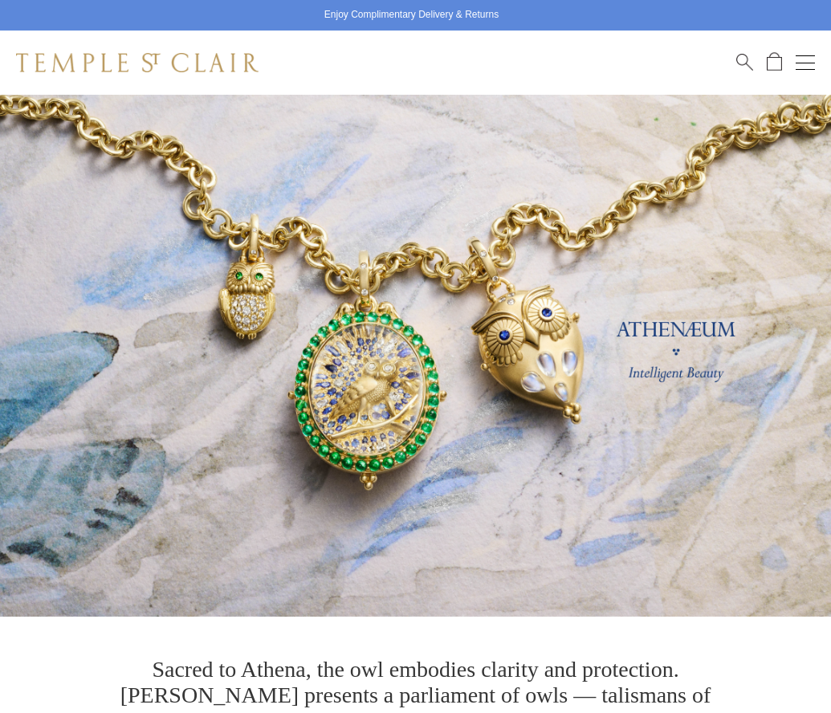  What do you see at coordinates (411, 15) in the screenshot?
I see `p: Enjoy Complimentary Delivery & Returns` at bounding box center [411, 15].